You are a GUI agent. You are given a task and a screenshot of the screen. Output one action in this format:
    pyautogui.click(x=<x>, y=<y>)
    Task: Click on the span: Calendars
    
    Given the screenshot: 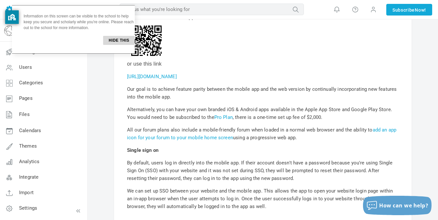 What is the action you would take?
    pyautogui.click(x=30, y=131)
    